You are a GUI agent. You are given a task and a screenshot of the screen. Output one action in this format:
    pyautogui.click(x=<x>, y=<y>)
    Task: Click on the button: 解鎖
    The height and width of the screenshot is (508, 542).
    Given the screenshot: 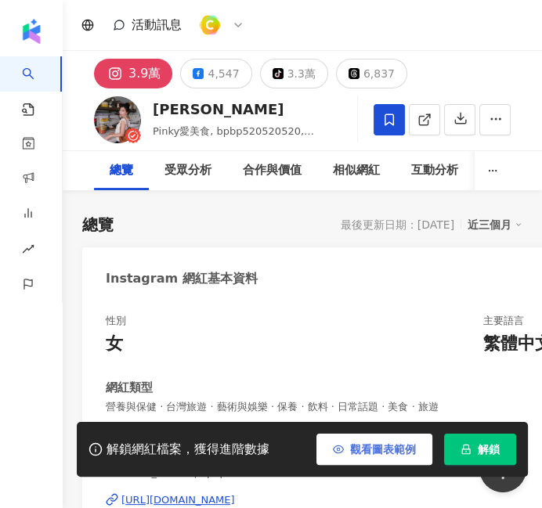 What is the action you would take?
    pyautogui.click(x=480, y=450)
    